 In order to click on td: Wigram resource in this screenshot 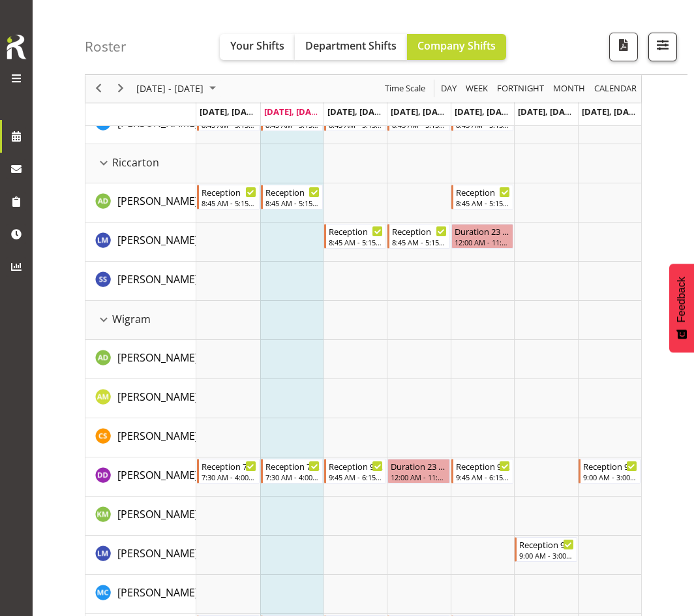, I will do `click(141, 320)`.